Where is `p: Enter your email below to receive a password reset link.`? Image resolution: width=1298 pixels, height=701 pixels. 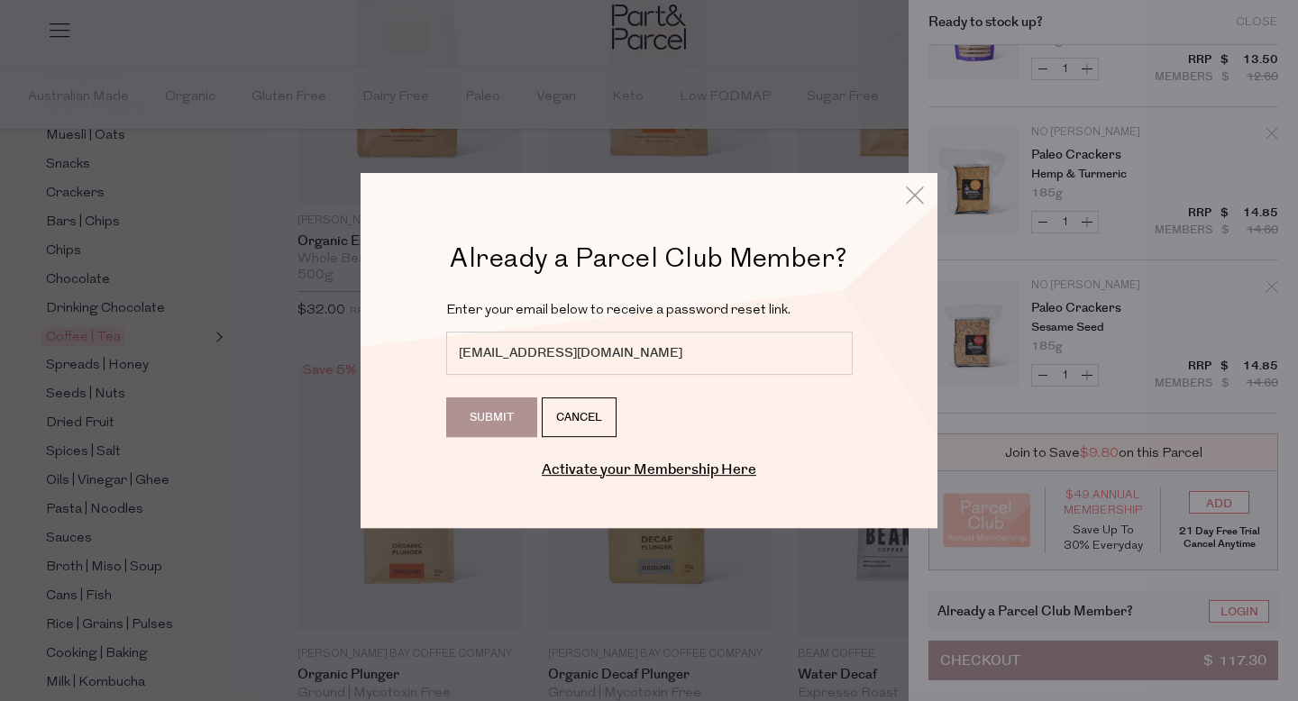 p: Enter your email below to receive a password reset link. is located at coordinates (649, 311).